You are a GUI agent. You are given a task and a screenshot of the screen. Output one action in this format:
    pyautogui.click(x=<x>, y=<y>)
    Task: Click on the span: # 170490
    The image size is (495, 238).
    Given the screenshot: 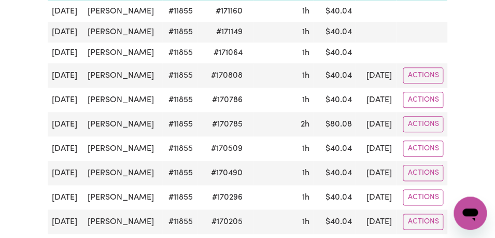 What is the action you would take?
    pyautogui.click(x=226, y=173)
    